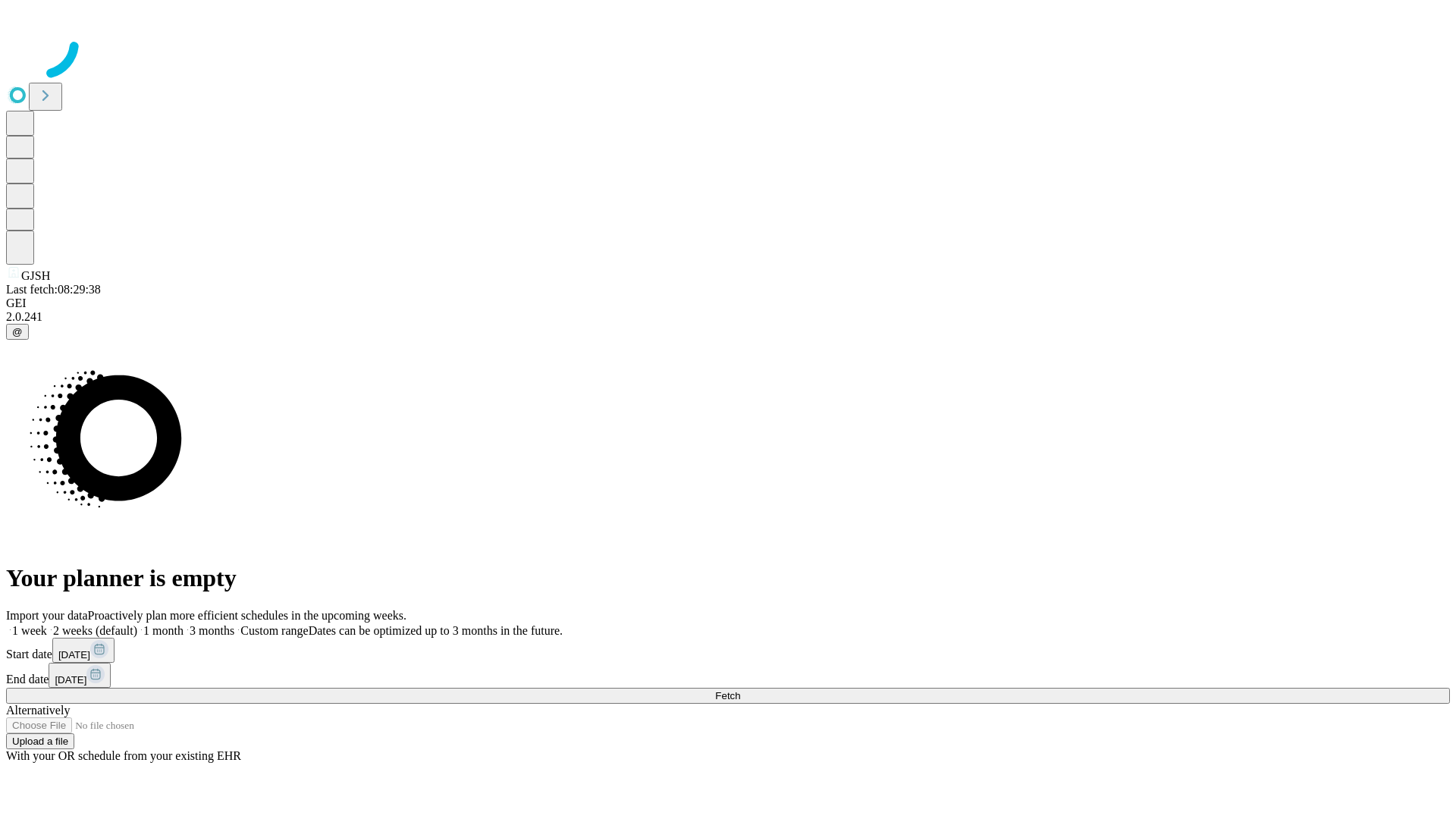 The width and height of the screenshot is (1456, 819). Describe the element at coordinates (212, 630) in the screenshot. I see `span: 3 months` at that location.